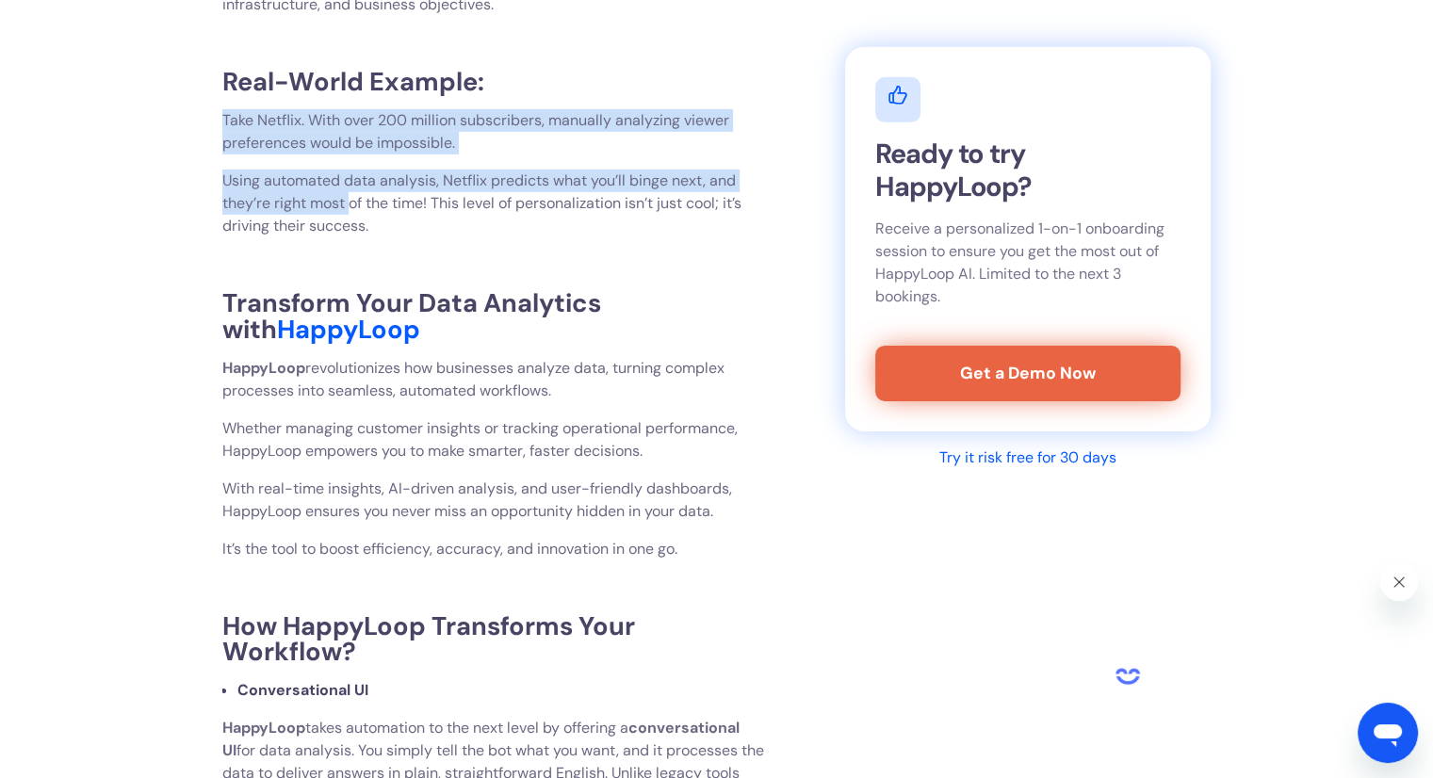 Image resolution: width=1433 pixels, height=778 pixels. What do you see at coordinates (429, 639) in the screenshot?
I see `strong: How HappyLoop Transforms Your Workflow?` at bounding box center [429, 639].